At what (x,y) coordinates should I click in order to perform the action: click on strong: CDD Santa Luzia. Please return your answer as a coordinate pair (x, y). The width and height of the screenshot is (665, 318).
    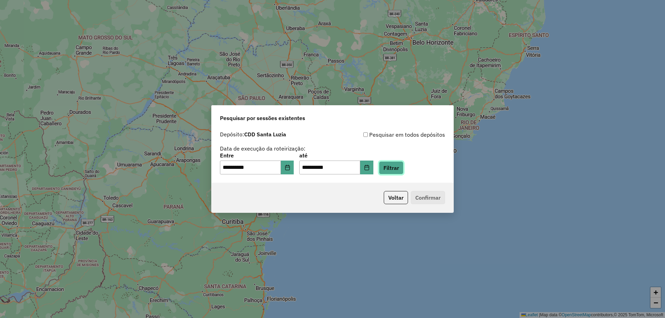
    Looking at the image, I should click on (265, 134).